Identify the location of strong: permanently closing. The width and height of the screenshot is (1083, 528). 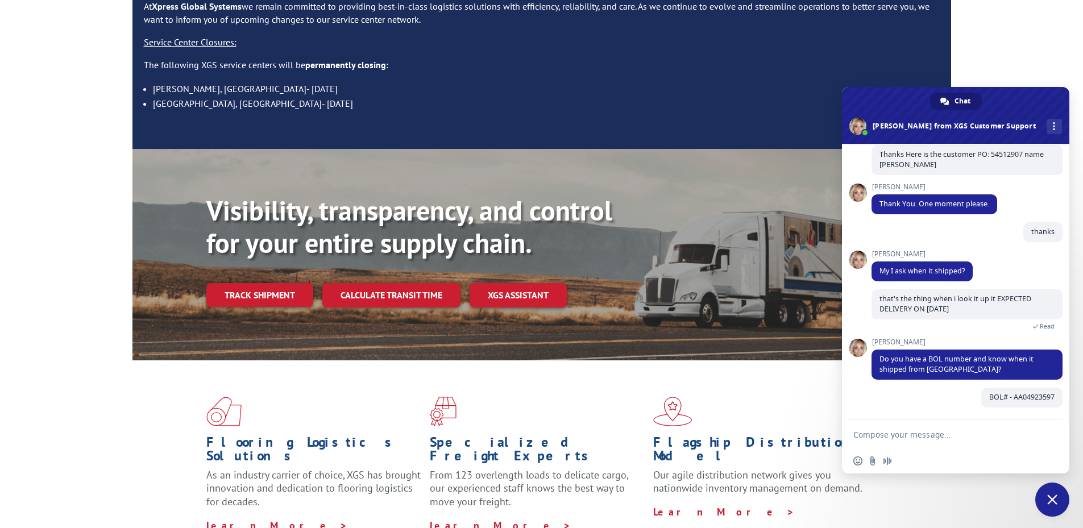
(346, 65).